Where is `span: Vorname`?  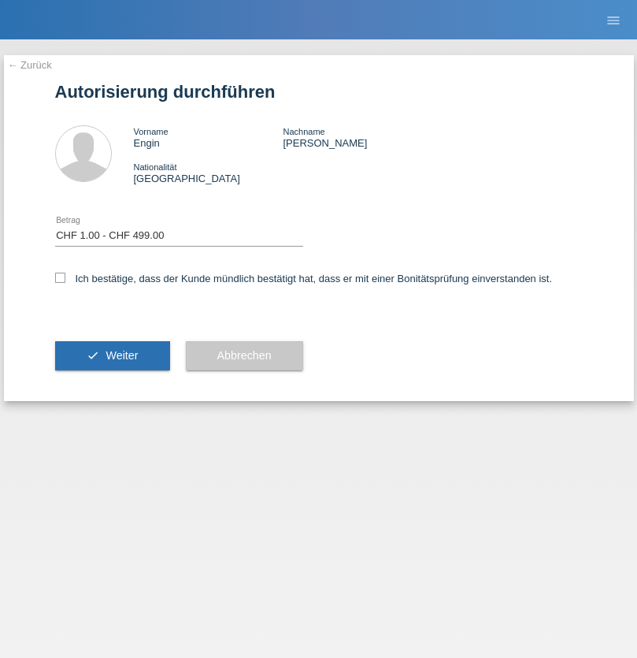 span: Vorname is located at coordinates (151, 132).